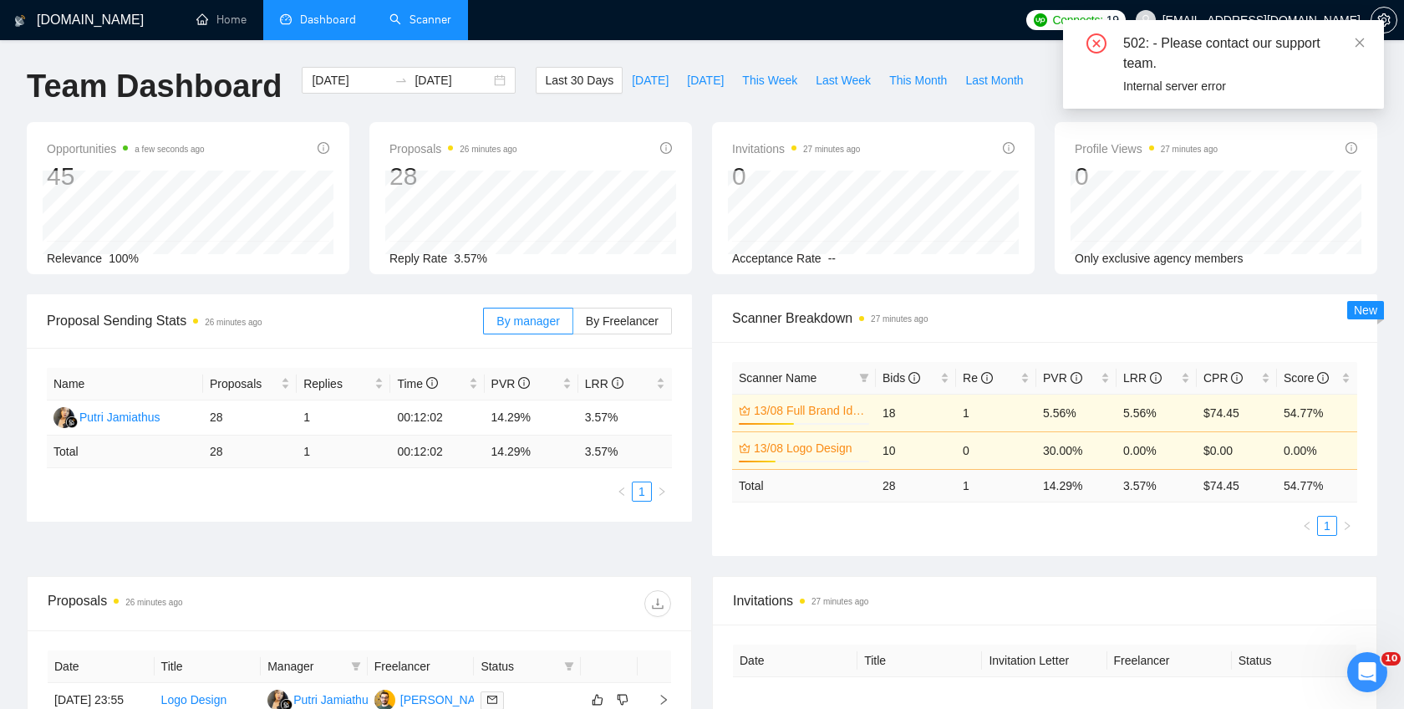  I want to click on span: Proposal Sending Stats, so click(265, 320).